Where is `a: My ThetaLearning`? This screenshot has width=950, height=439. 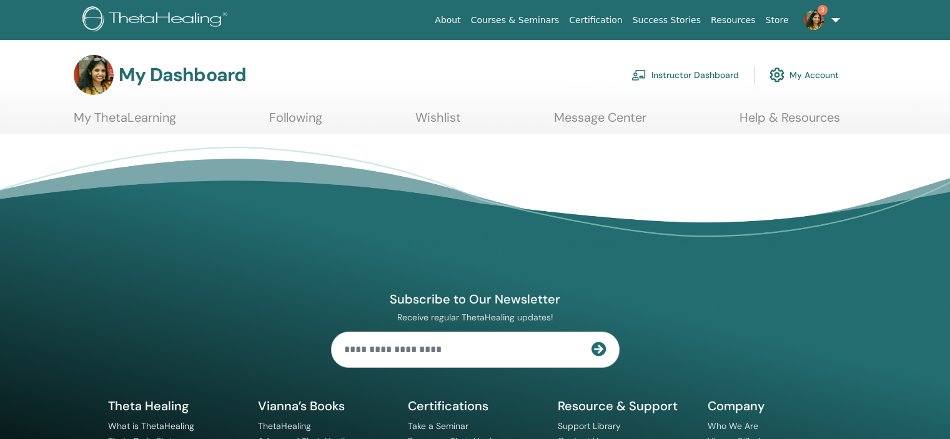
a: My ThetaLearning is located at coordinates (125, 122).